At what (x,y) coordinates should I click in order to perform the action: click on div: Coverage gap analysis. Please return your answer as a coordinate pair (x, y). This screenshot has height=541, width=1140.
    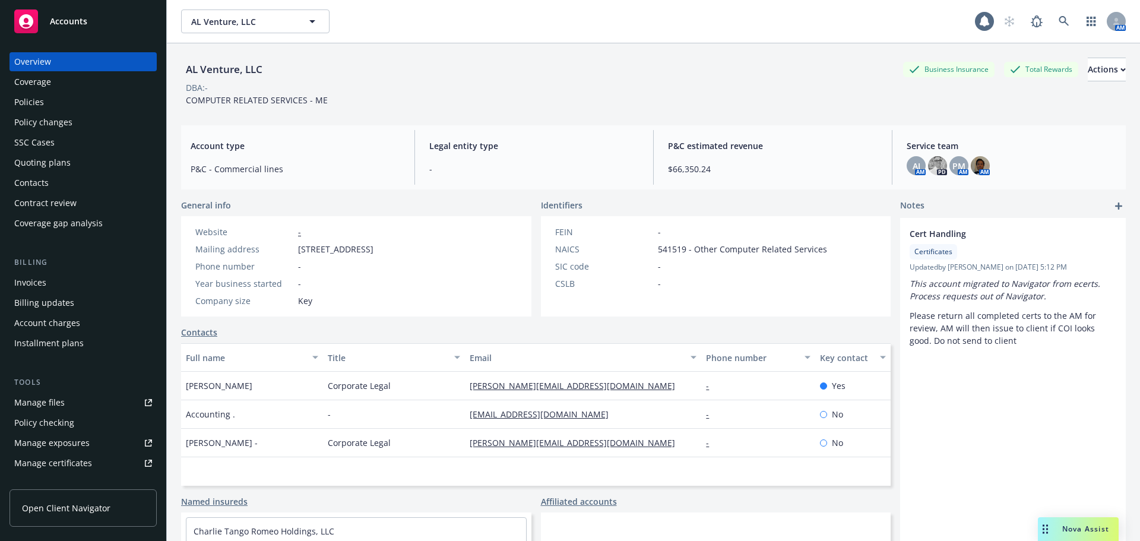
    Looking at the image, I should click on (58, 223).